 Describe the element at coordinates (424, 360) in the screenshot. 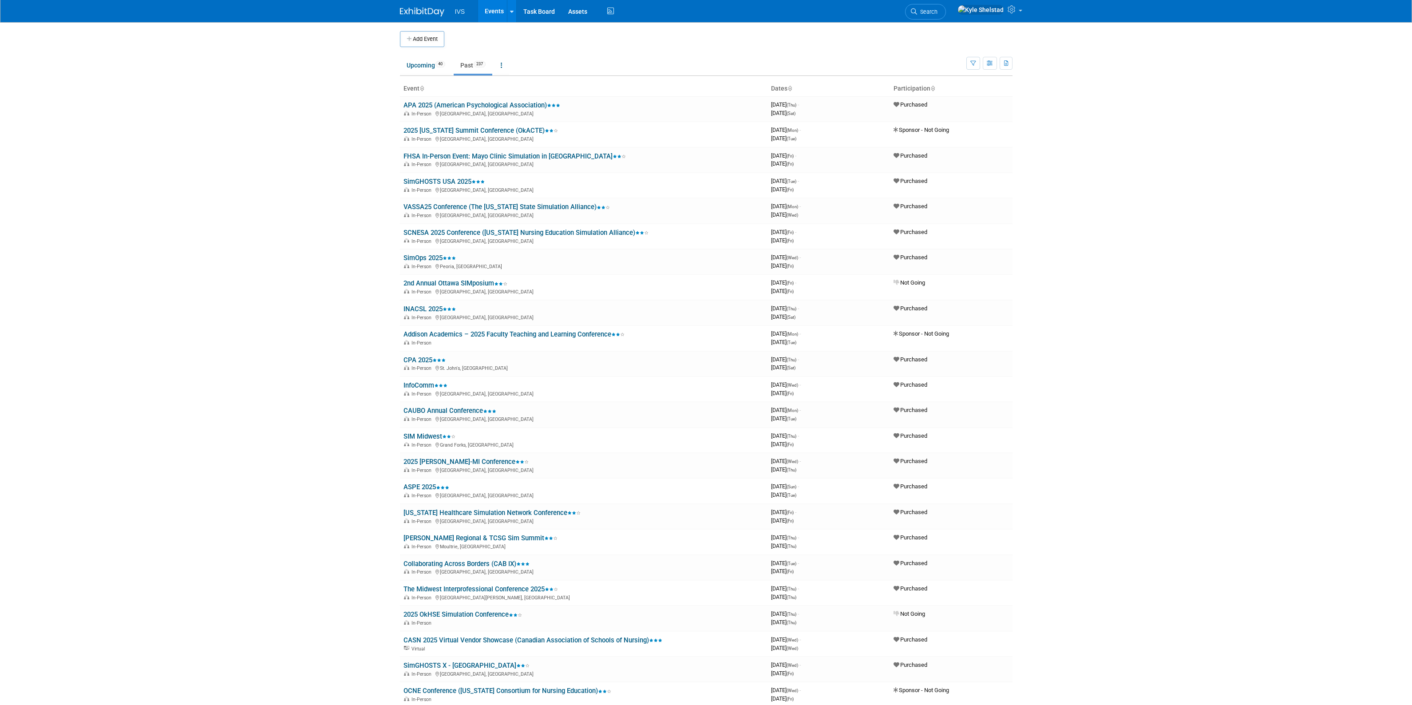

I see `a: CPA 2025` at that location.